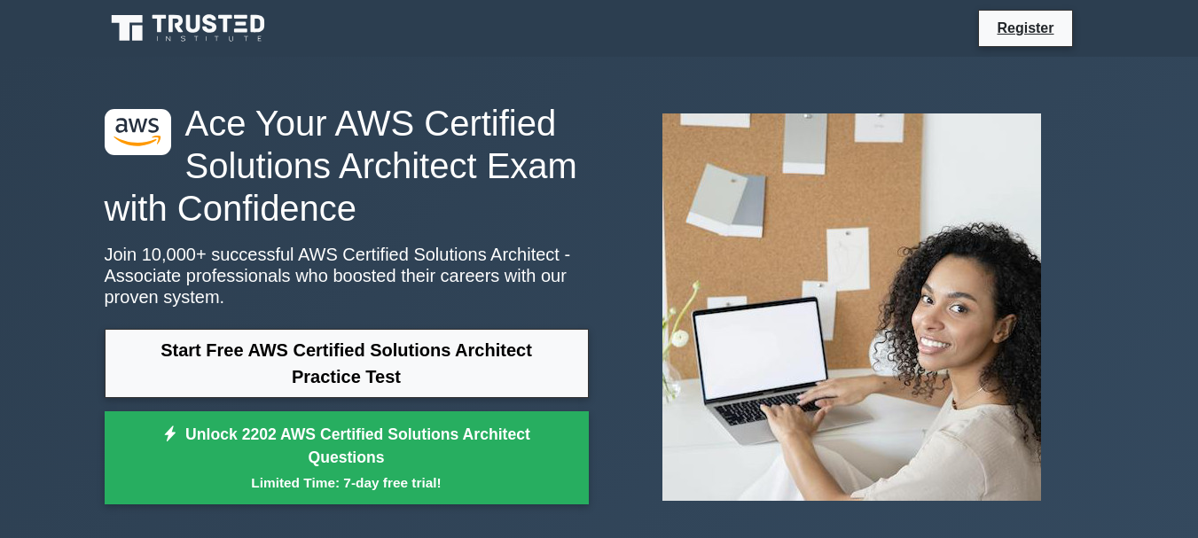 The image size is (1198, 538). I want to click on a: Start Free AWS Certified Solutions Architect Practice Test, so click(347, 363).